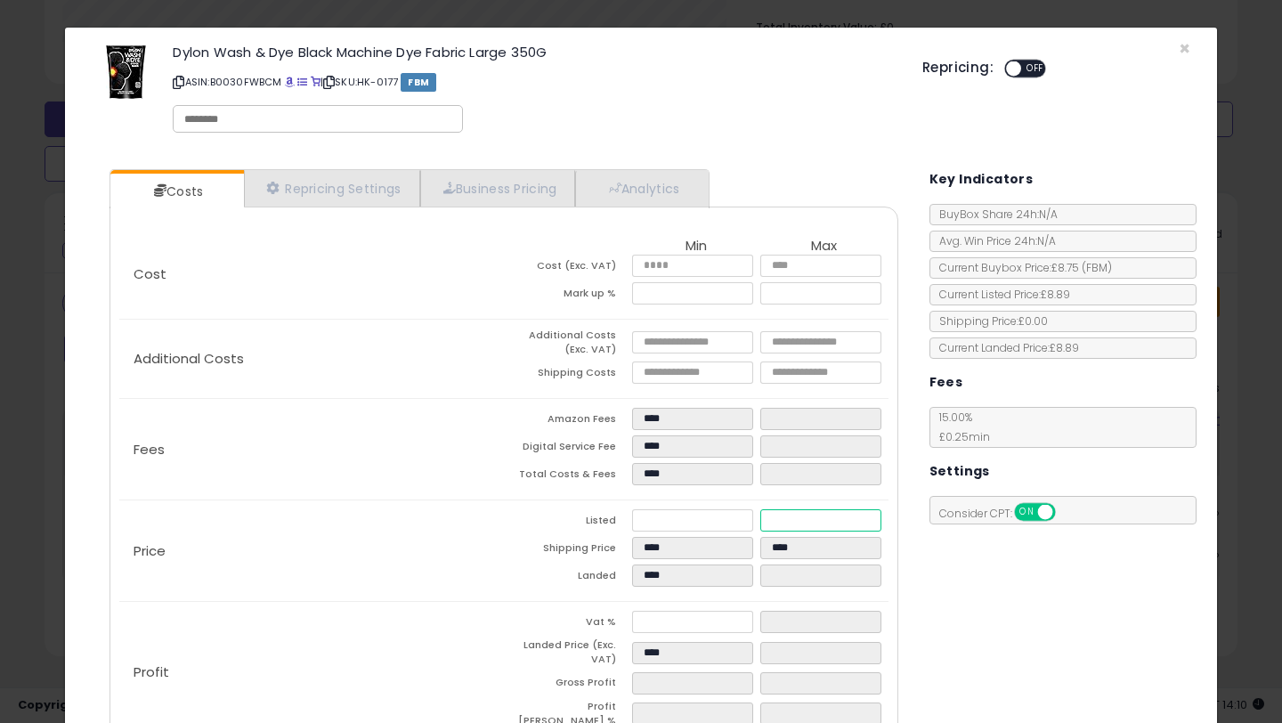  What do you see at coordinates (958, 68) in the screenshot?
I see `h5: Repricing:` at bounding box center [958, 68].